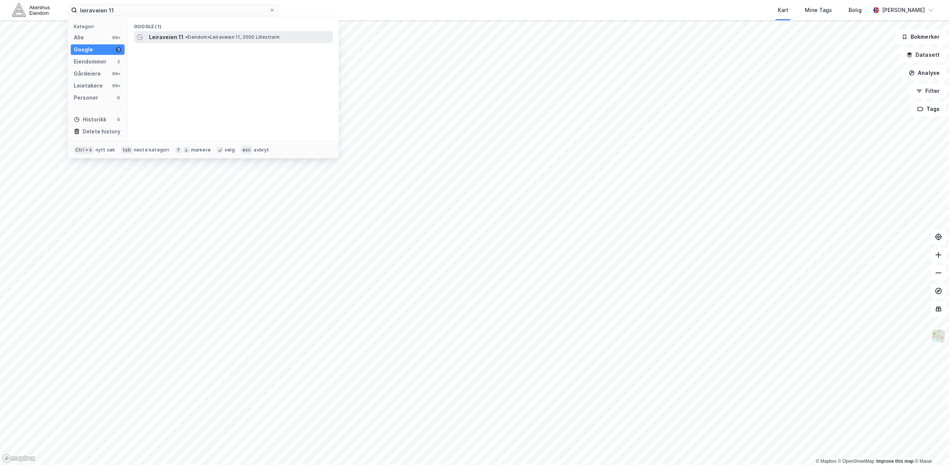 The image size is (949, 465). What do you see at coordinates (88, 86) in the screenshot?
I see `div: Leietakere` at bounding box center [88, 86].